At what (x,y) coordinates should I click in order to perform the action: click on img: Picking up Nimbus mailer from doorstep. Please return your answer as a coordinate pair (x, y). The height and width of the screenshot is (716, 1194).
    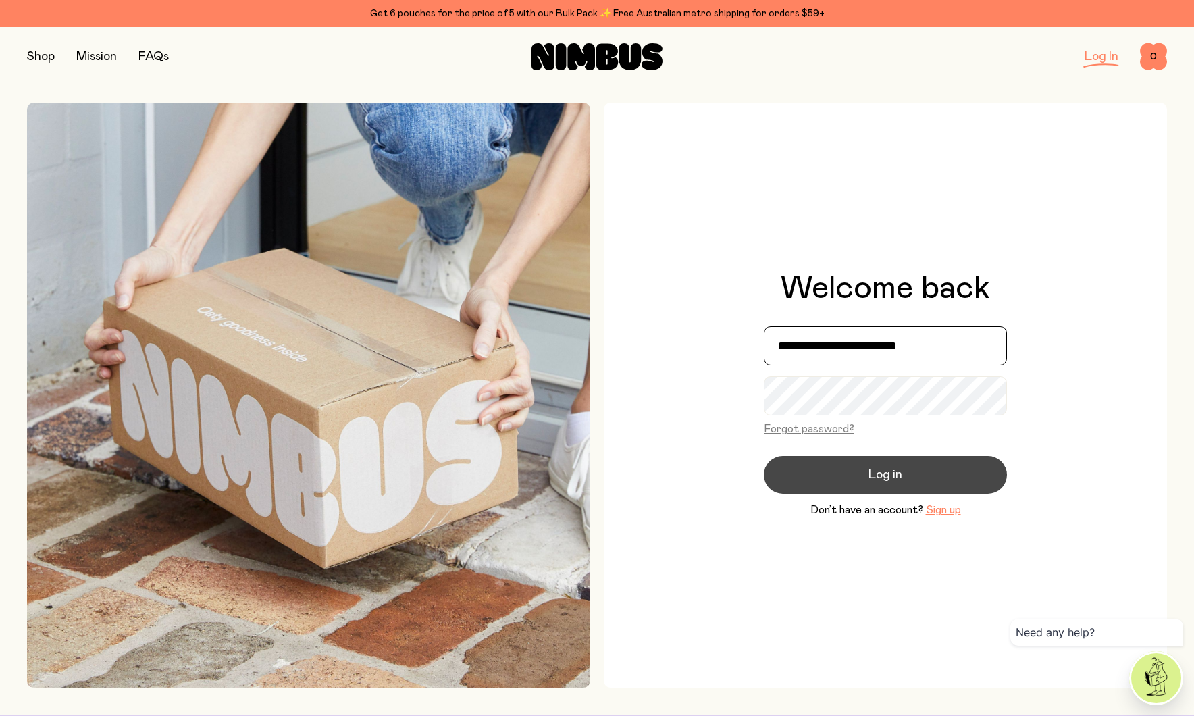
    Looking at the image, I should click on (309, 395).